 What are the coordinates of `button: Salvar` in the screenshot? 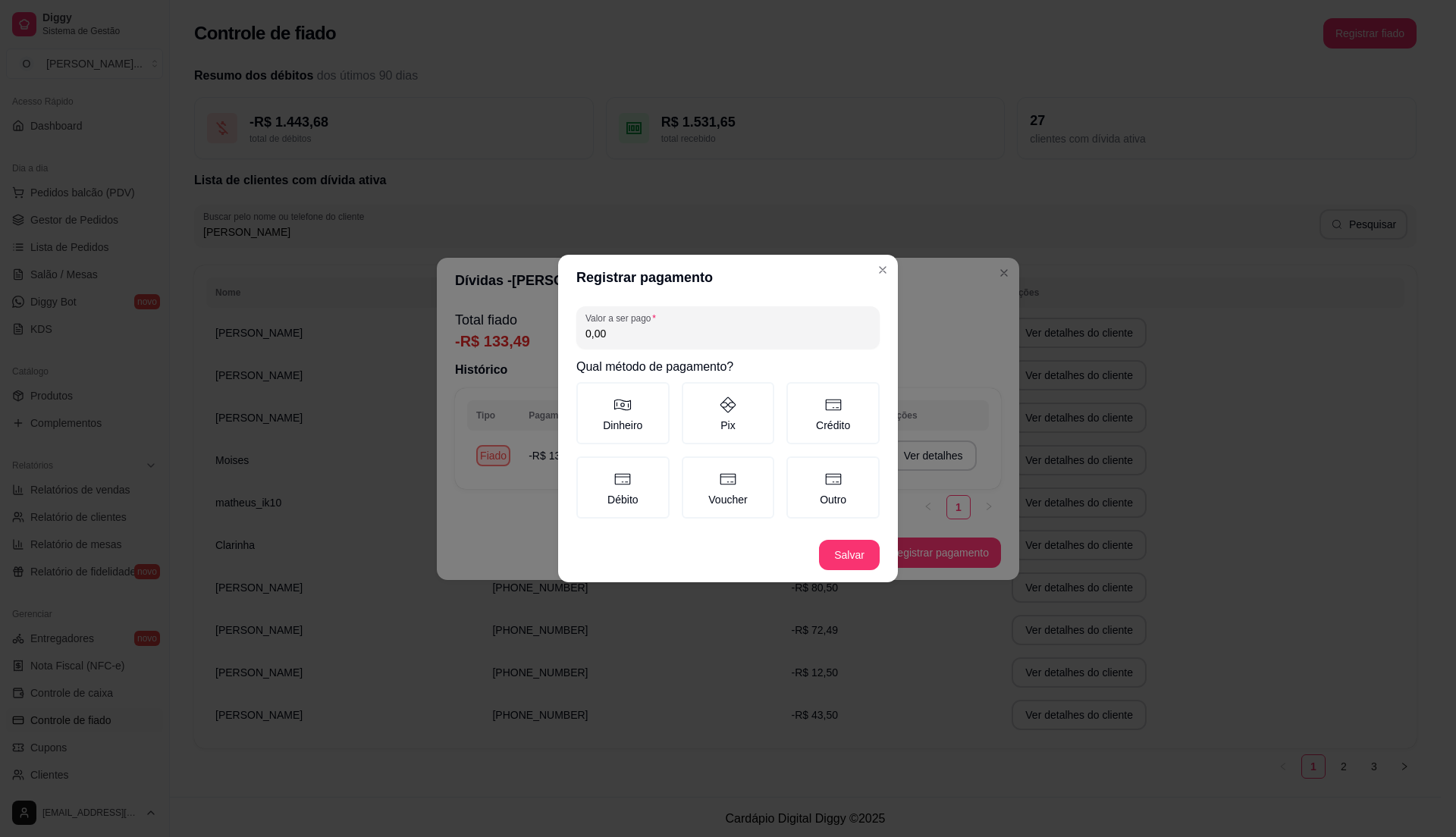 It's located at (849, 555).